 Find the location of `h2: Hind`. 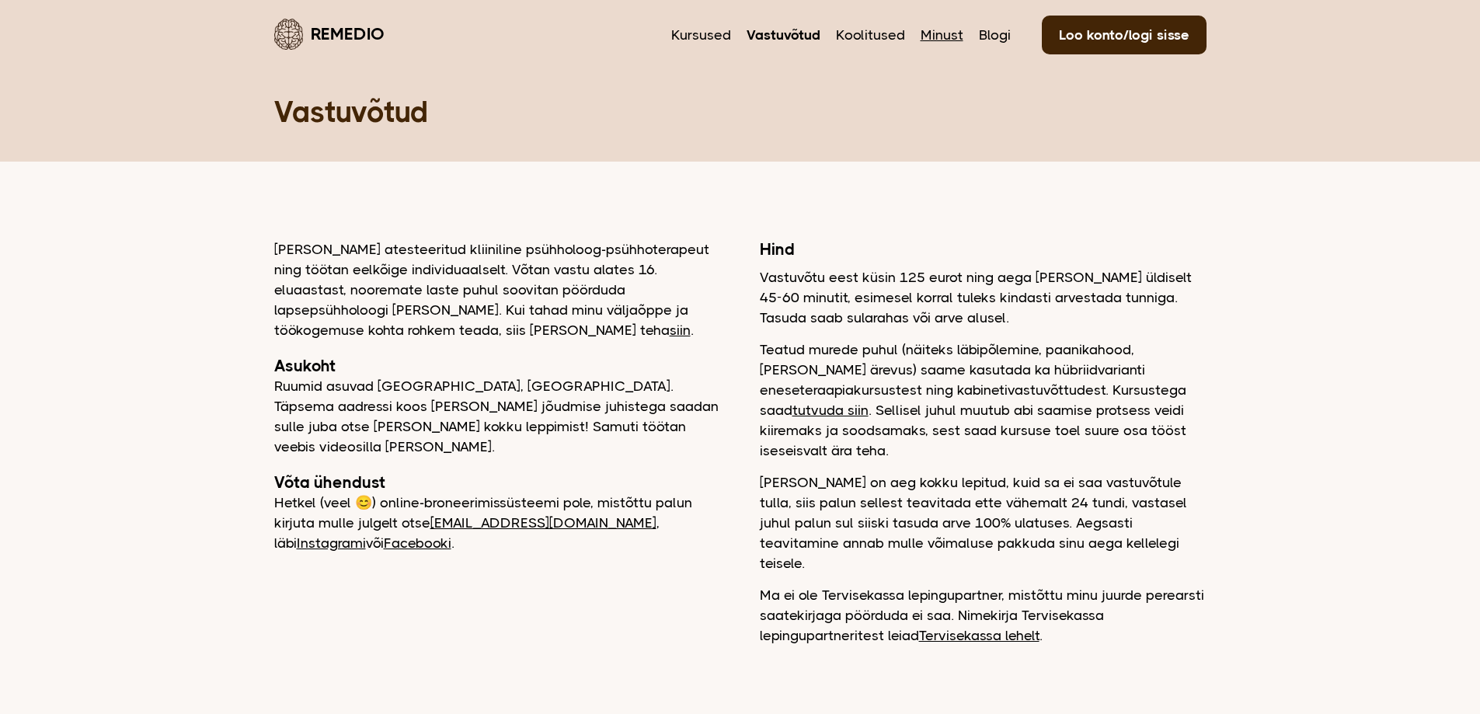

h2: Hind is located at coordinates (983, 249).